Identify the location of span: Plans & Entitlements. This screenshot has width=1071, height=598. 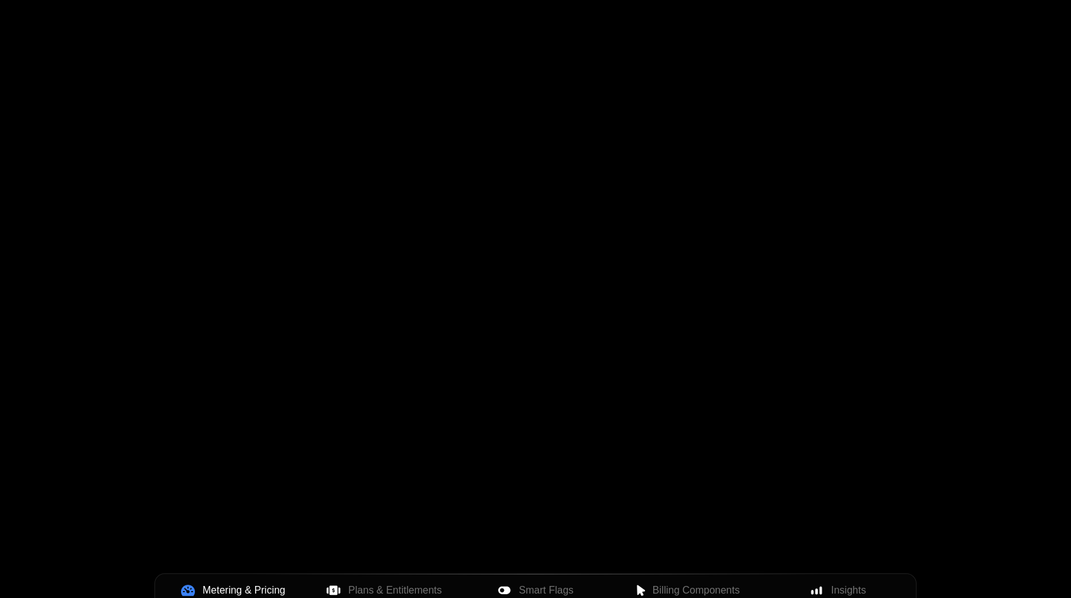
(395, 591).